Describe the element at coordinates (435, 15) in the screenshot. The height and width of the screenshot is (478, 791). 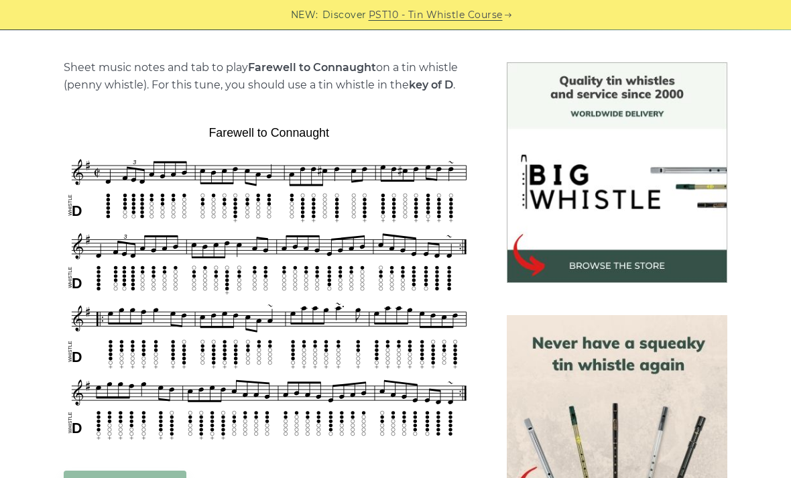
I see `a: PST10 - Tin Whistle Course` at that location.